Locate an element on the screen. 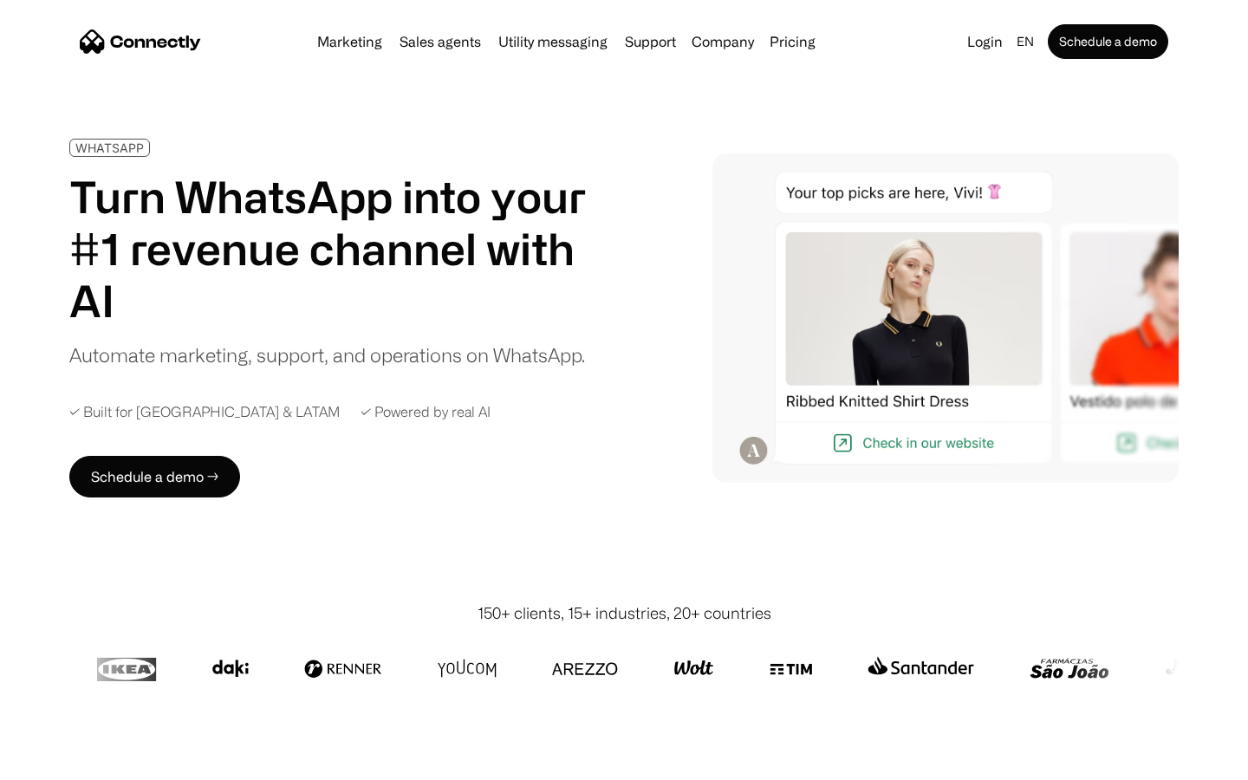 This screenshot has height=780, width=1248. div: WHATSAPP is located at coordinates (109, 147).